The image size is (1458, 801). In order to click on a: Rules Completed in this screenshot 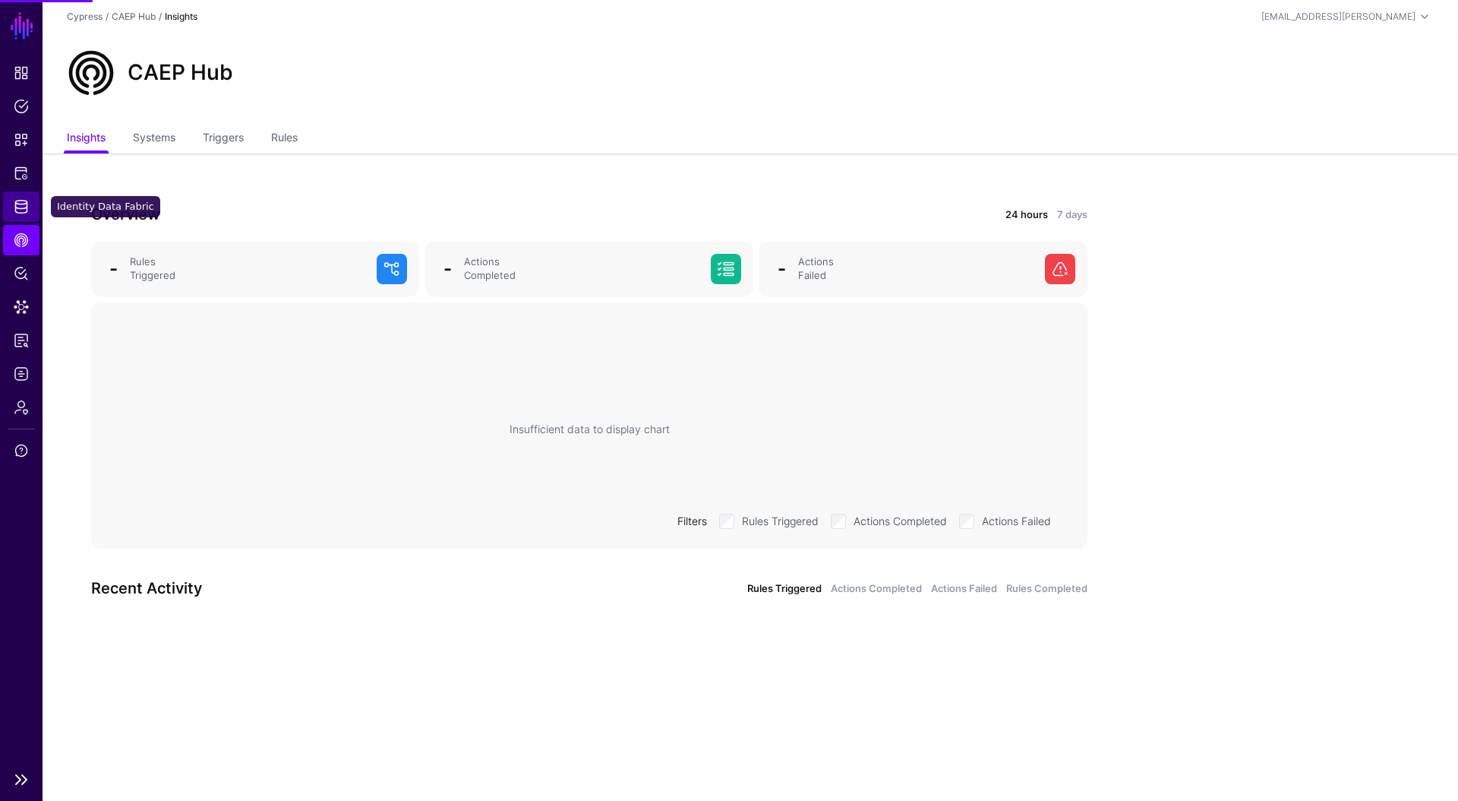, I will do `click(1047, 589)`.